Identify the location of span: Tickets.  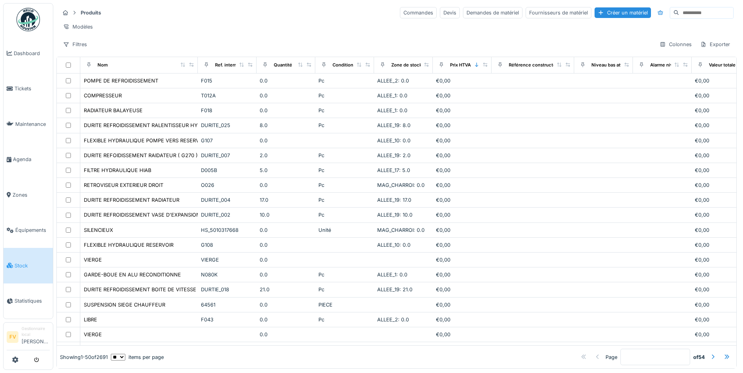
(32, 88).